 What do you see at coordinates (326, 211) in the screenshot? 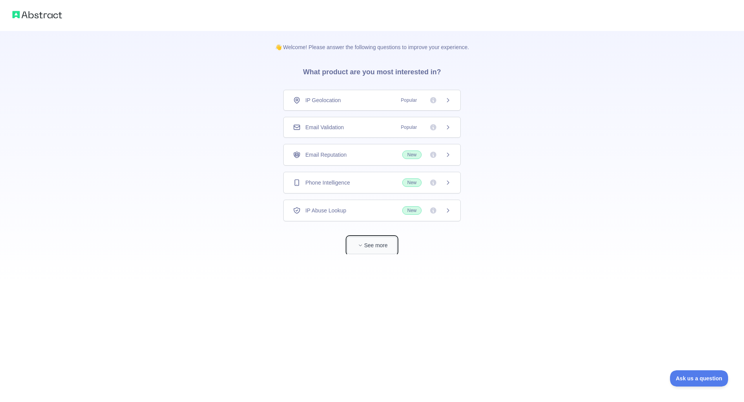
I see `span: IP Abuse Lookup` at bounding box center [326, 211].